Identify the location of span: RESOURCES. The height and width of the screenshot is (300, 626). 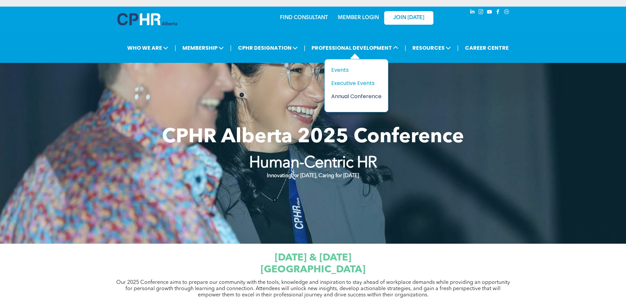
(432, 48).